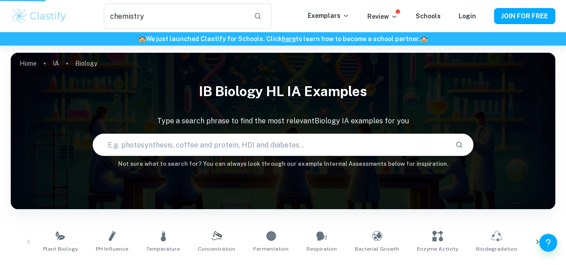 The width and height of the screenshot is (566, 265). I want to click on a: Home, so click(28, 64).